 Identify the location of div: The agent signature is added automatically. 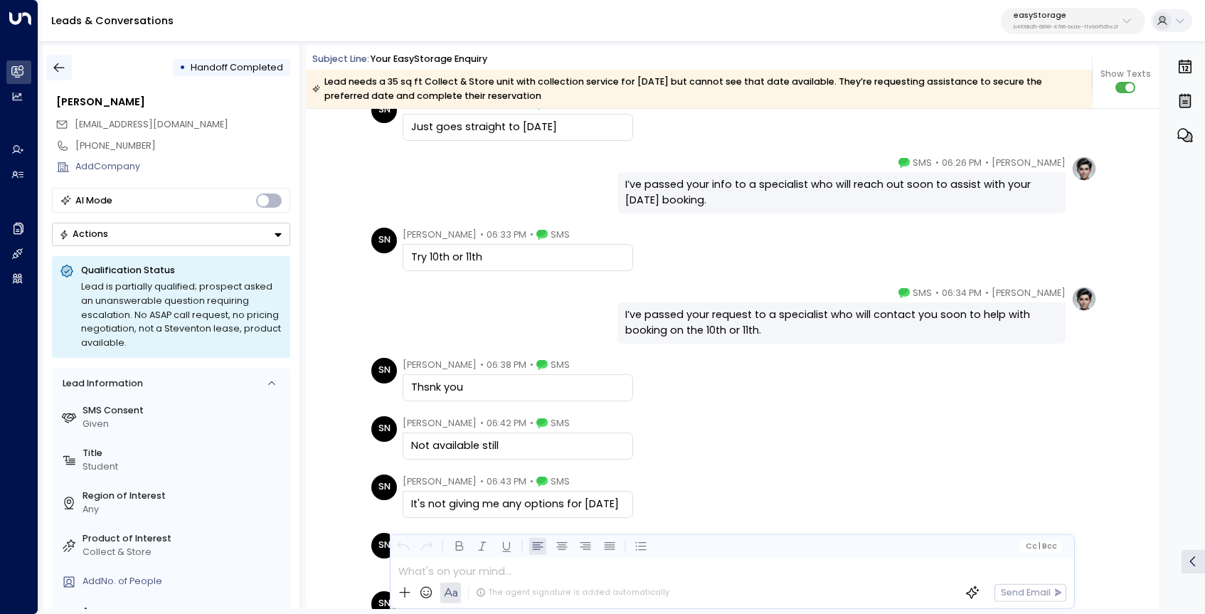
(573, 593).